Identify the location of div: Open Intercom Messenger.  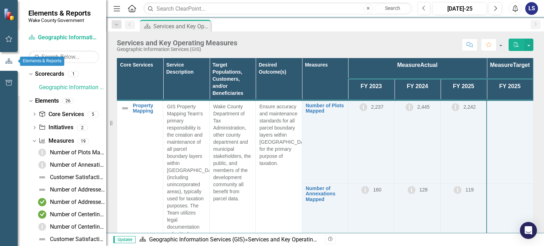
(529, 231).